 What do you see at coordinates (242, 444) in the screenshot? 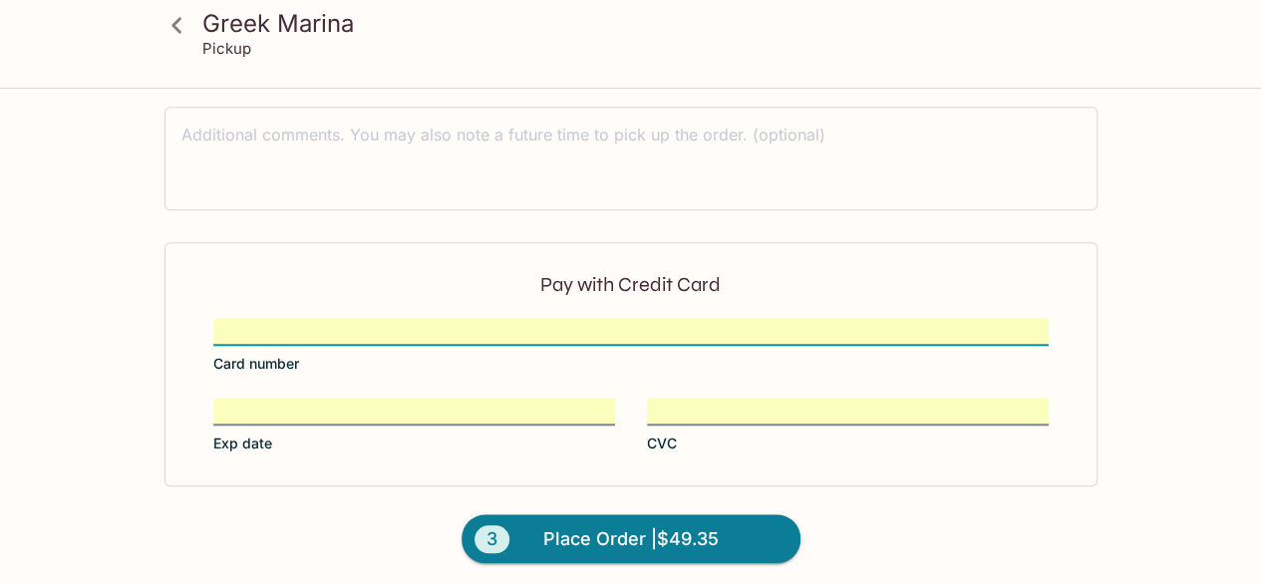
I see `span: Exp date` at bounding box center [242, 444].